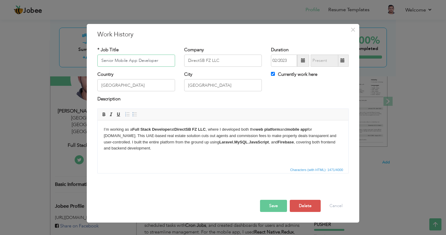  I want to click on a: Bold, so click(104, 114).